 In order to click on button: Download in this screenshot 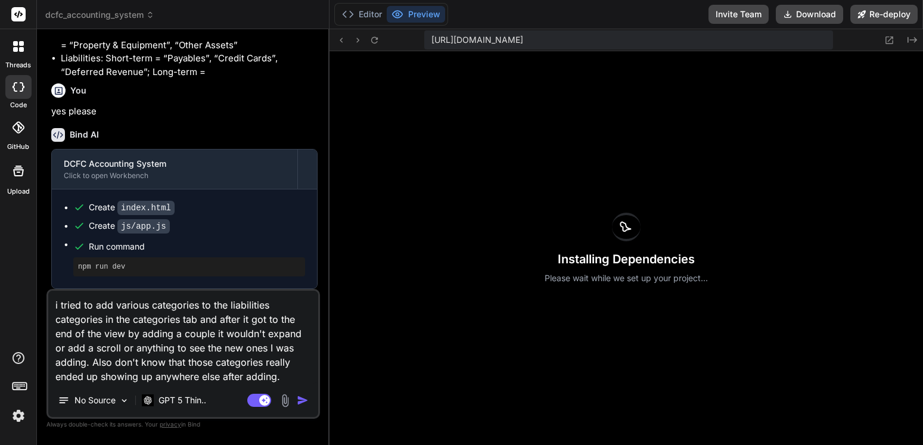, I will do `click(809, 14)`.